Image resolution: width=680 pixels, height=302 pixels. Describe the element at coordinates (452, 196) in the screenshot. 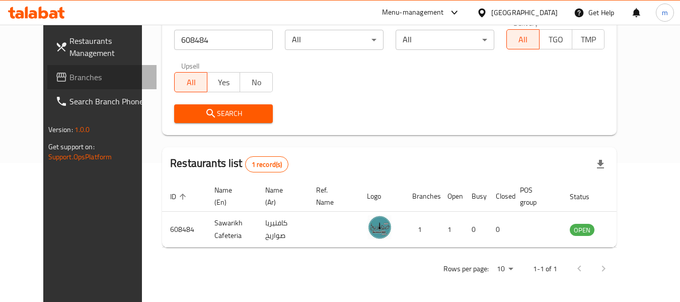

I see `th: Open` at that location.